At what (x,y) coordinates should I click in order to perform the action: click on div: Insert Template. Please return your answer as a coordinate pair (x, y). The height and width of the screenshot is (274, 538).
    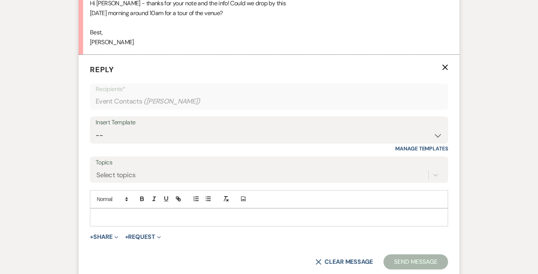
    Looking at the image, I should click on (269, 123).